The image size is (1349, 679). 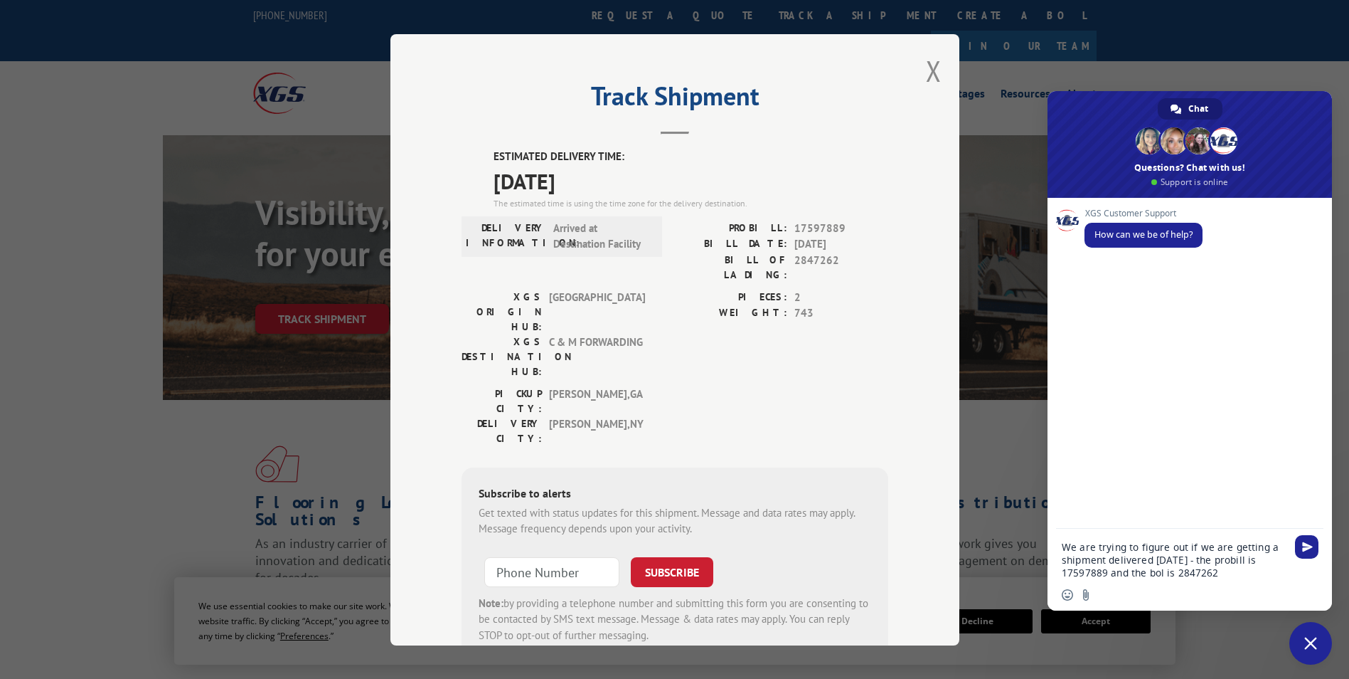 I want to click on span: 2, so click(x=842, y=297).